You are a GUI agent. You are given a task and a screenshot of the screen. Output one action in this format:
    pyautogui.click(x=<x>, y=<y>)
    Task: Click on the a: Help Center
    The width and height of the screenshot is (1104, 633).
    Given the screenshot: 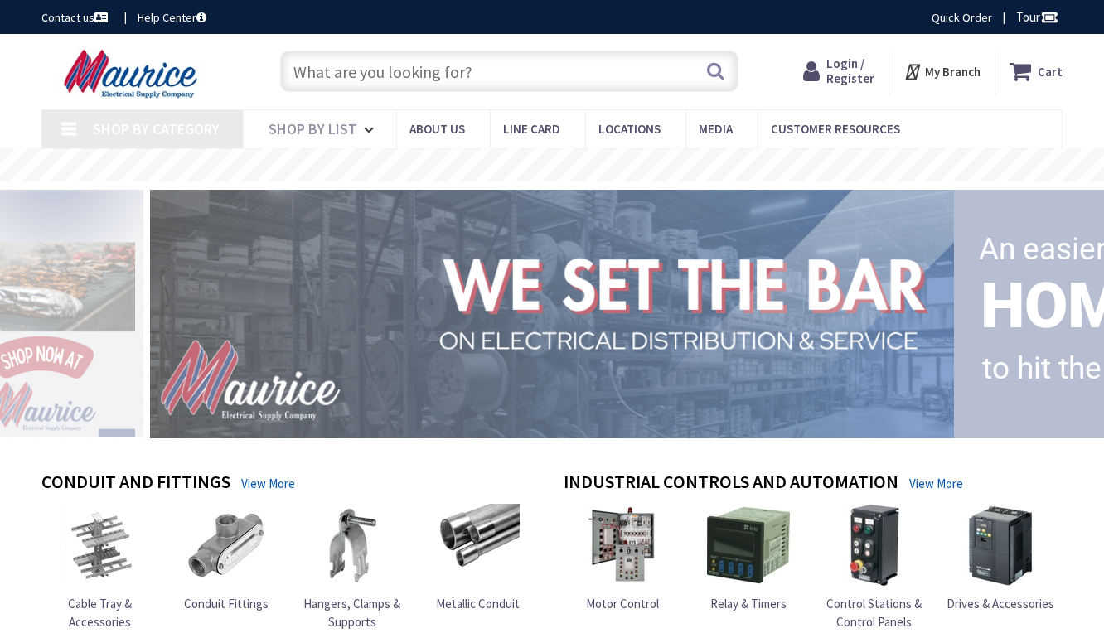 What is the action you would take?
    pyautogui.click(x=172, y=17)
    